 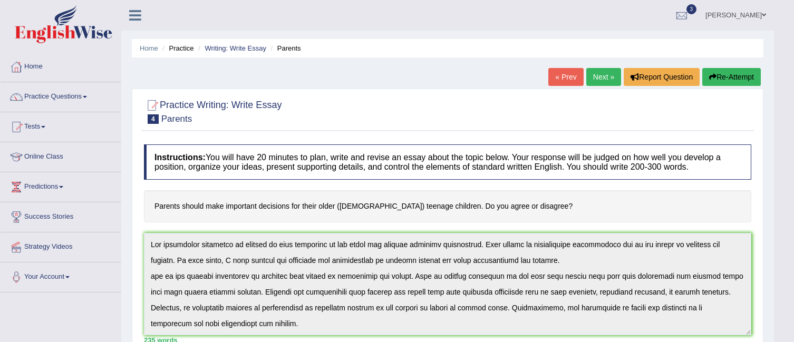 What do you see at coordinates (61, 276) in the screenshot?
I see `a: Your Account` at bounding box center [61, 276].